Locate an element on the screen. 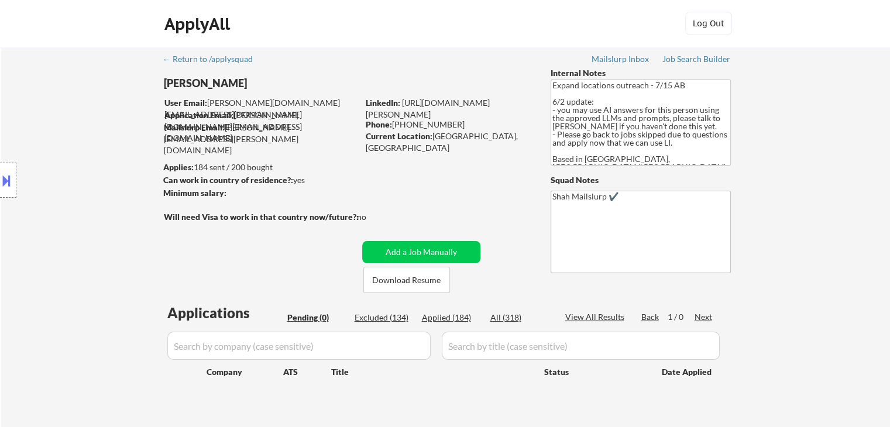 The image size is (890, 427). div: ATS is located at coordinates (307, 372).